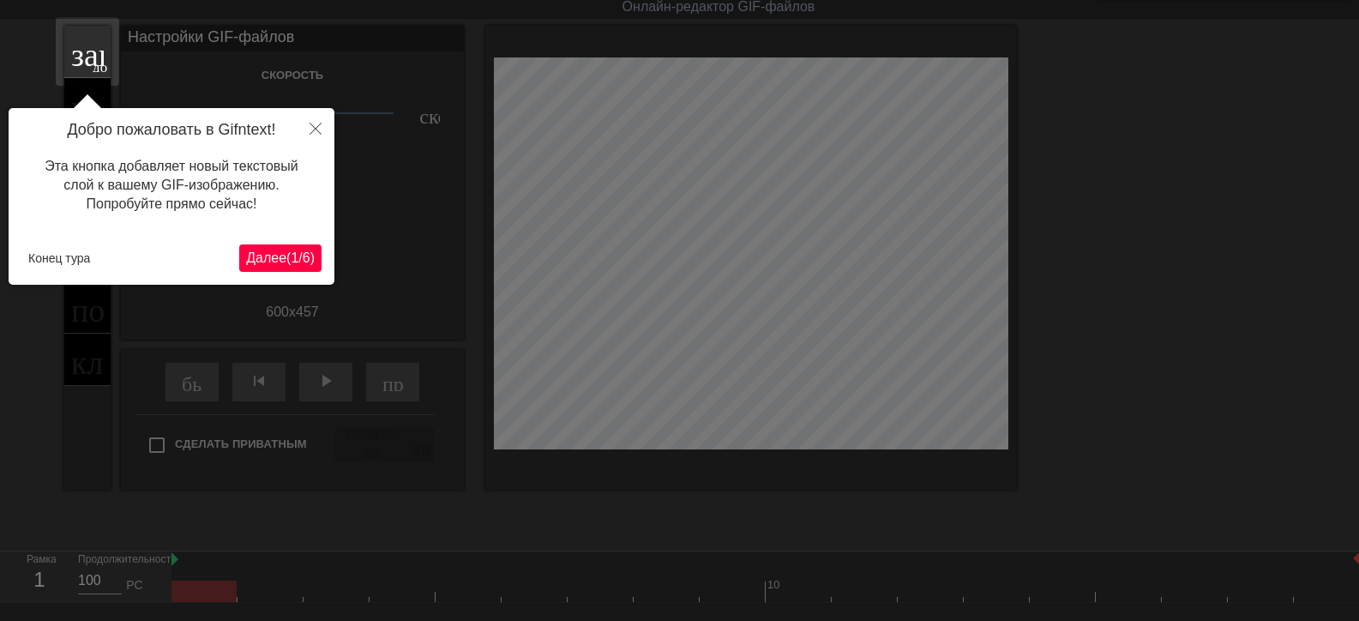 This screenshot has height=621, width=1359. I want to click on button: Конец тура, so click(59, 258).